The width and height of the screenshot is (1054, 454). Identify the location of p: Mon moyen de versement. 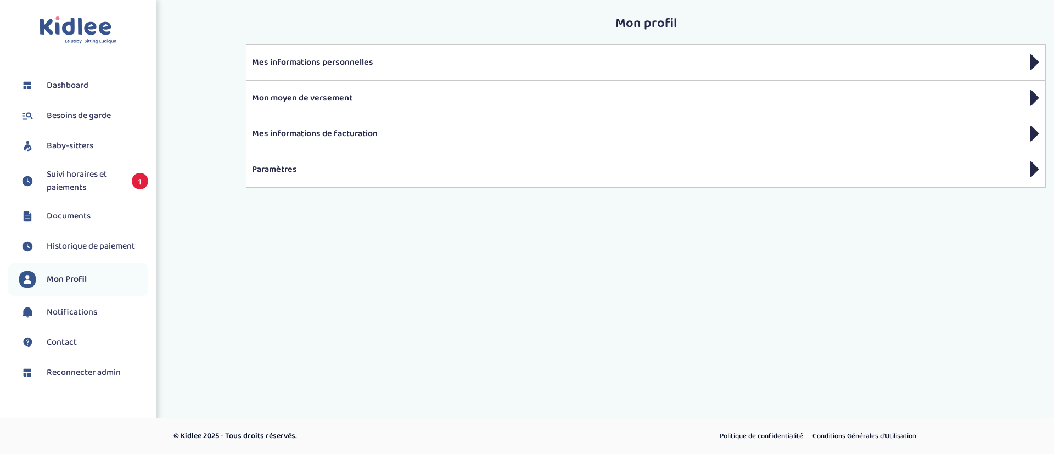
(646, 98).